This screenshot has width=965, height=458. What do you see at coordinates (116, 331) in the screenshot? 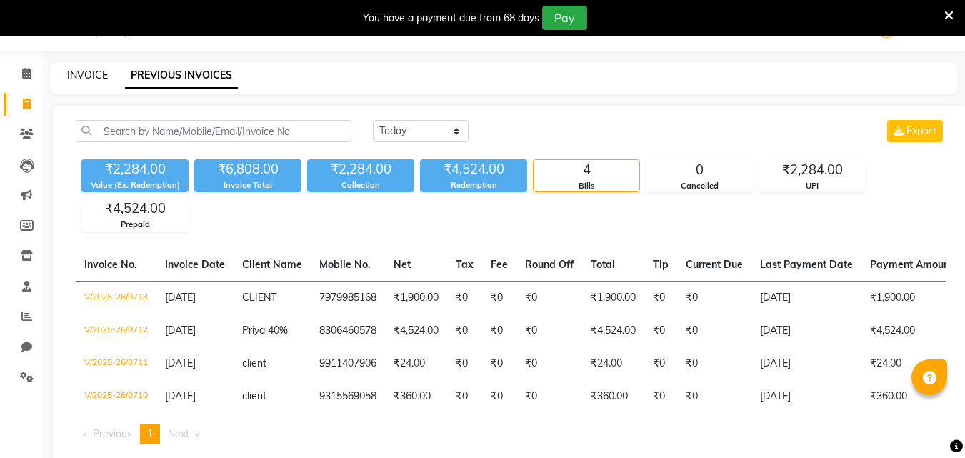
I see `td: V/2025-26/0712` at bounding box center [116, 331].